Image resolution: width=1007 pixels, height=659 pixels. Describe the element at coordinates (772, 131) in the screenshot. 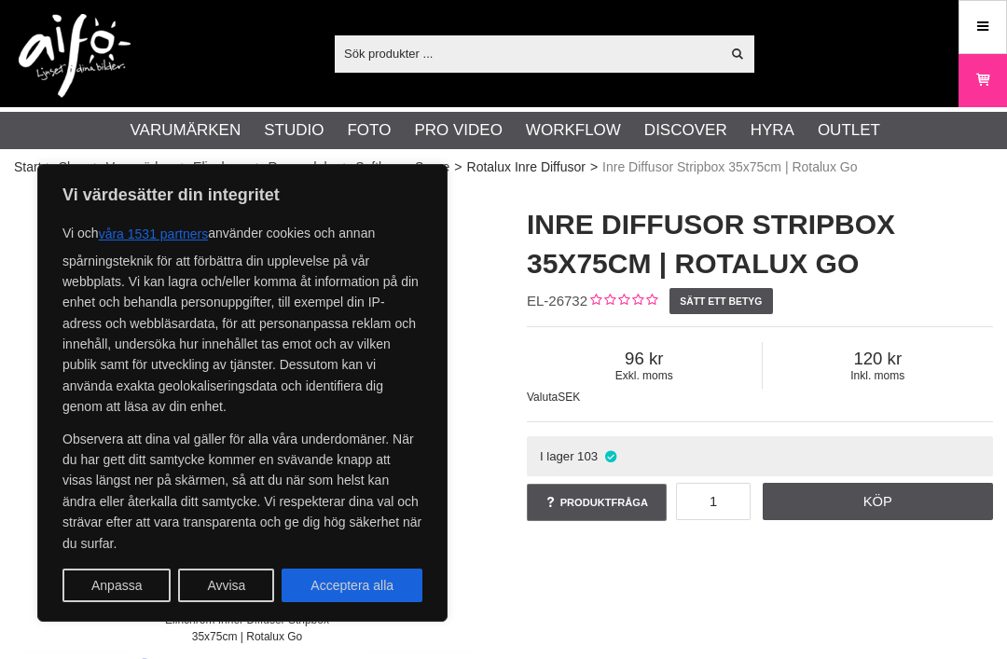

I see `a: Hyra` at that location.